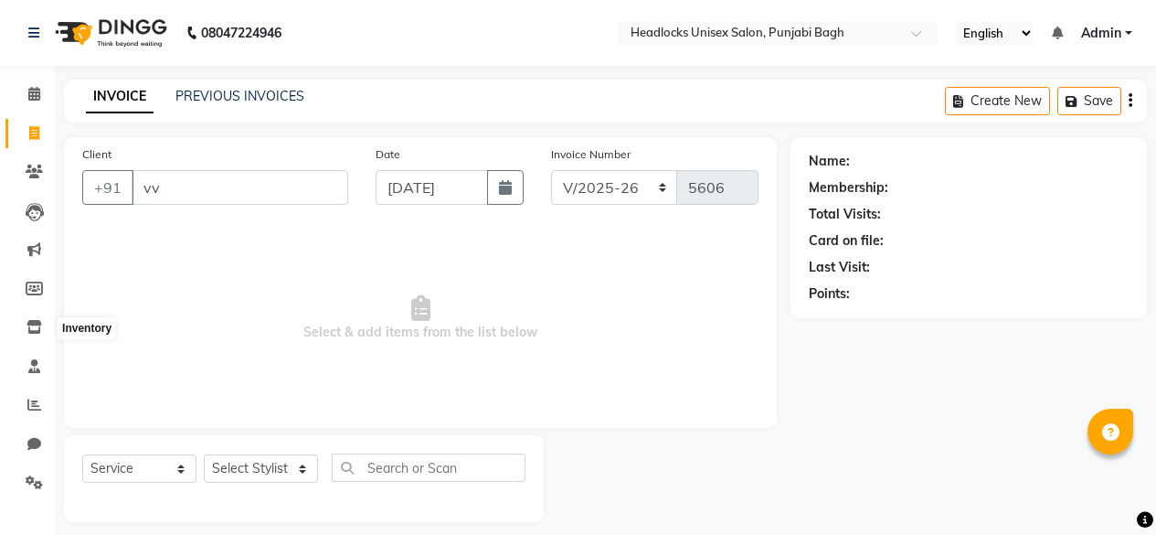 The height and width of the screenshot is (535, 1156). I want to click on b: 08047224946, so click(241, 33).